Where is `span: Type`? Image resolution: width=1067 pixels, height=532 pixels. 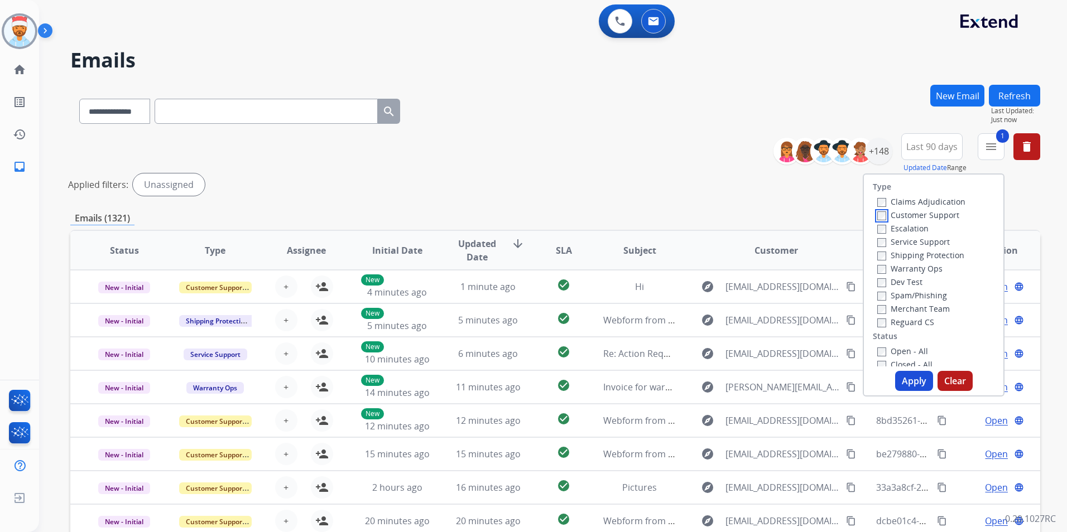
span: Type is located at coordinates (215, 251).